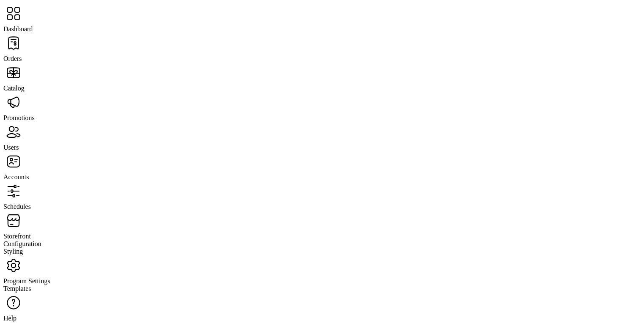 This screenshot has height=323, width=636. I want to click on span: Configuration, so click(22, 243).